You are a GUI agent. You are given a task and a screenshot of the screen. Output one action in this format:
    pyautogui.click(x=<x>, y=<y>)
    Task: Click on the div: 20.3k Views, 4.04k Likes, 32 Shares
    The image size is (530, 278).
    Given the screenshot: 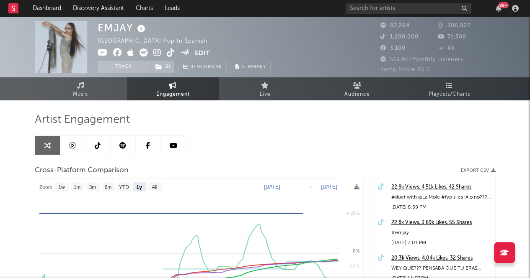 What is the action you would take?
    pyautogui.click(x=441, y=259)
    